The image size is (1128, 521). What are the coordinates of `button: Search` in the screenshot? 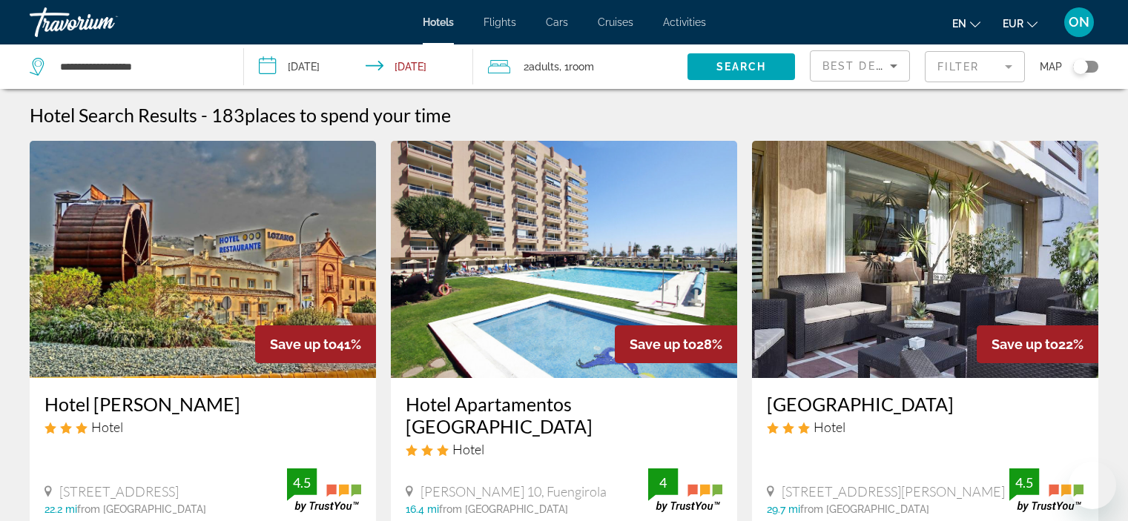 It's located at (741, 67).